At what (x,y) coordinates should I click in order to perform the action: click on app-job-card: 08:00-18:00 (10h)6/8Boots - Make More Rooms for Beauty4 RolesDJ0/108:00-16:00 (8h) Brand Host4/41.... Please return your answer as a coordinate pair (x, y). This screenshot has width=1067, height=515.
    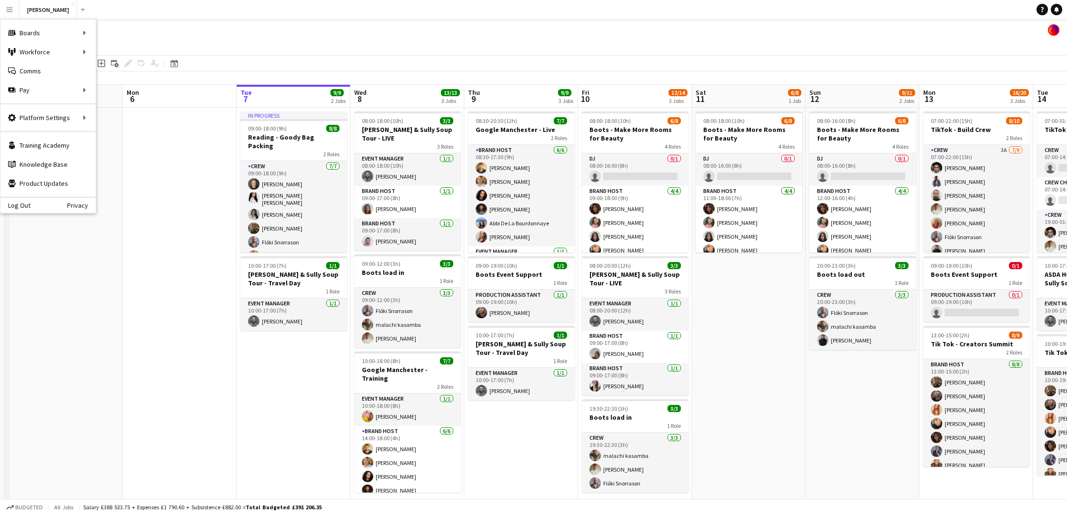
    Looking at the image, I should click on (749, 182).